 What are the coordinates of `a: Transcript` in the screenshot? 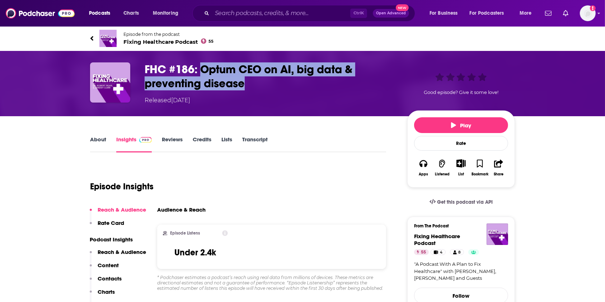 It's located at (255, 144).